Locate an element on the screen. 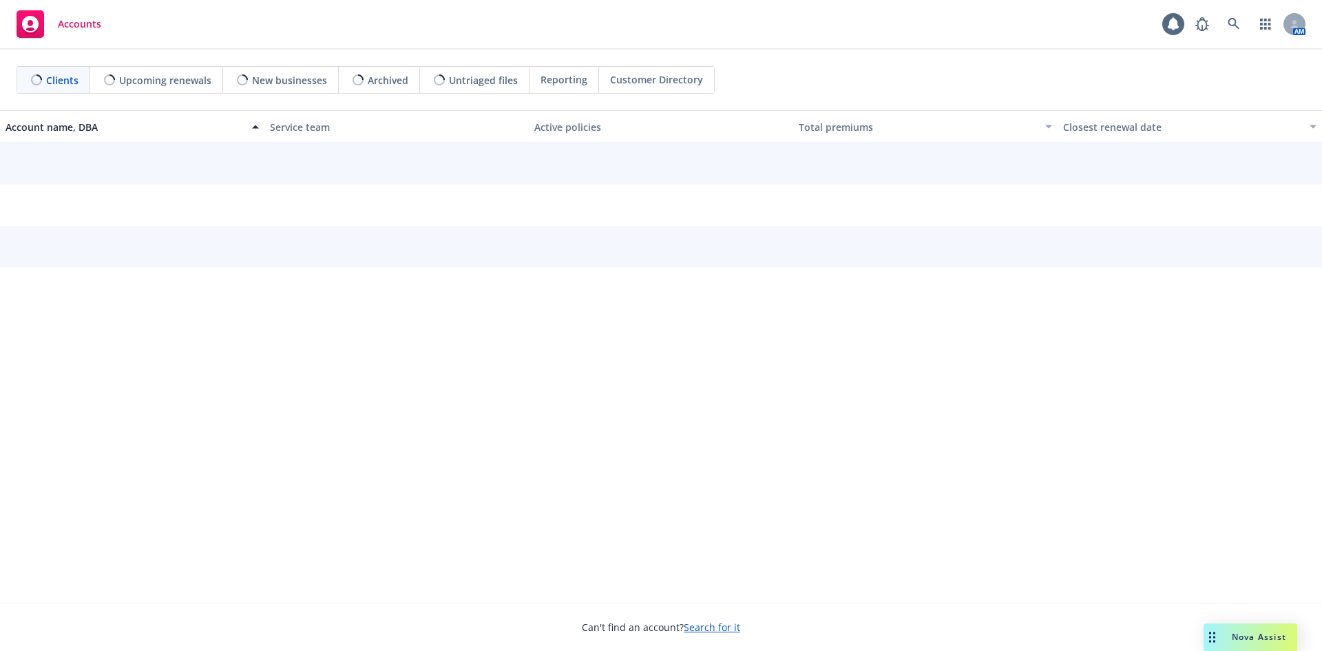 The image size is (1322, 651). a: Search is located at coordinates (1234, 24).